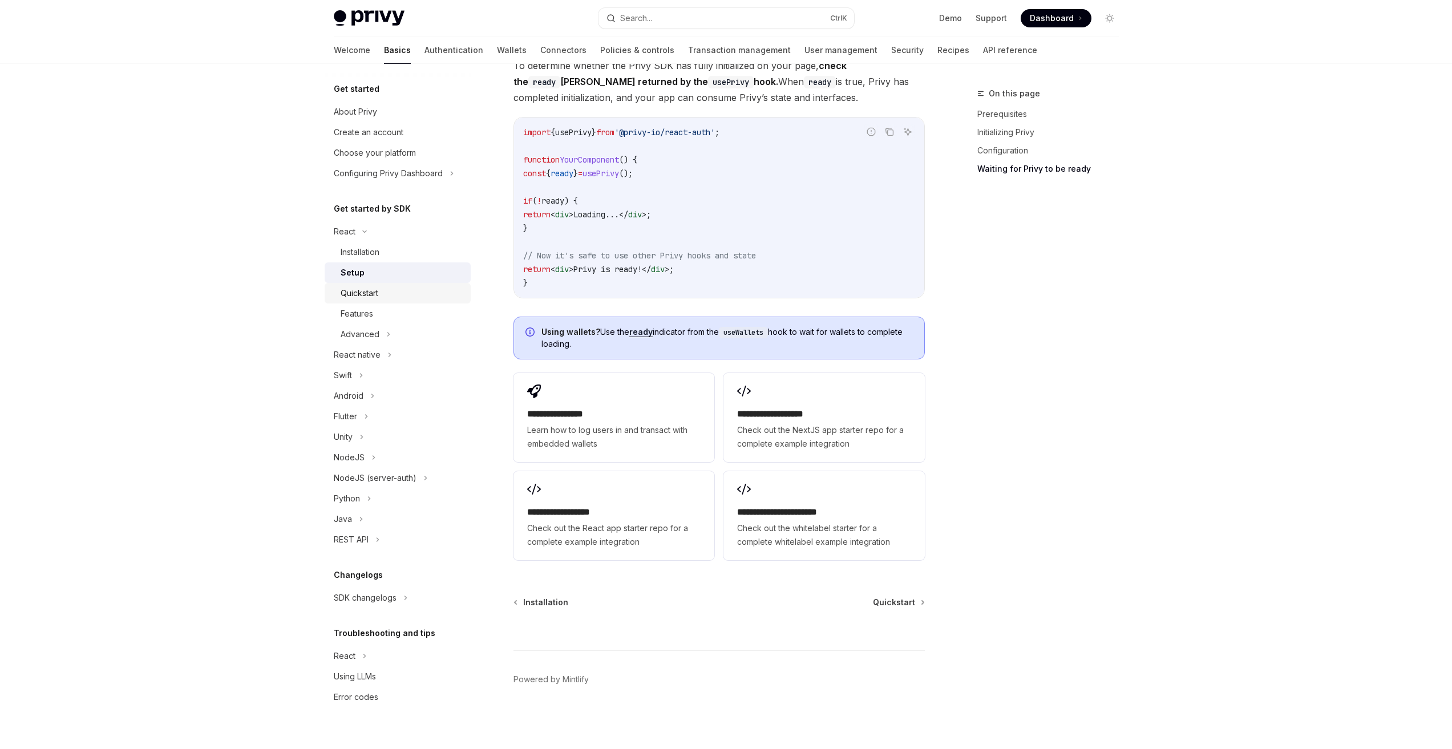 The height and width of the screenshot is (749, 1452). Describe the element at coordinates (343, 437) in the screenshot. I see `div: Unity` at that location.